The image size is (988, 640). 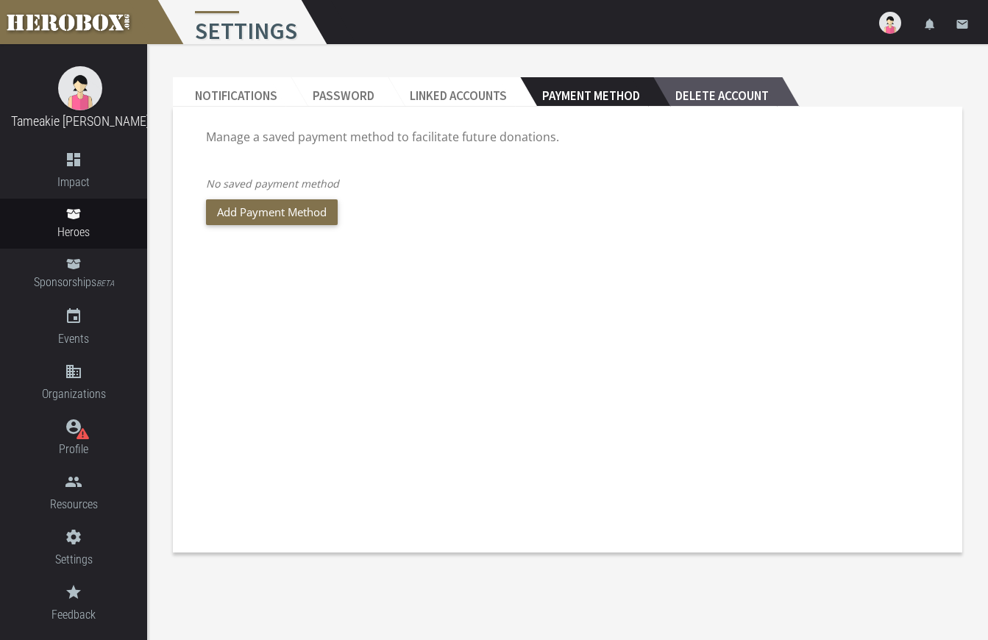 I want to click on img: user-image, so click(x=890, y=23).